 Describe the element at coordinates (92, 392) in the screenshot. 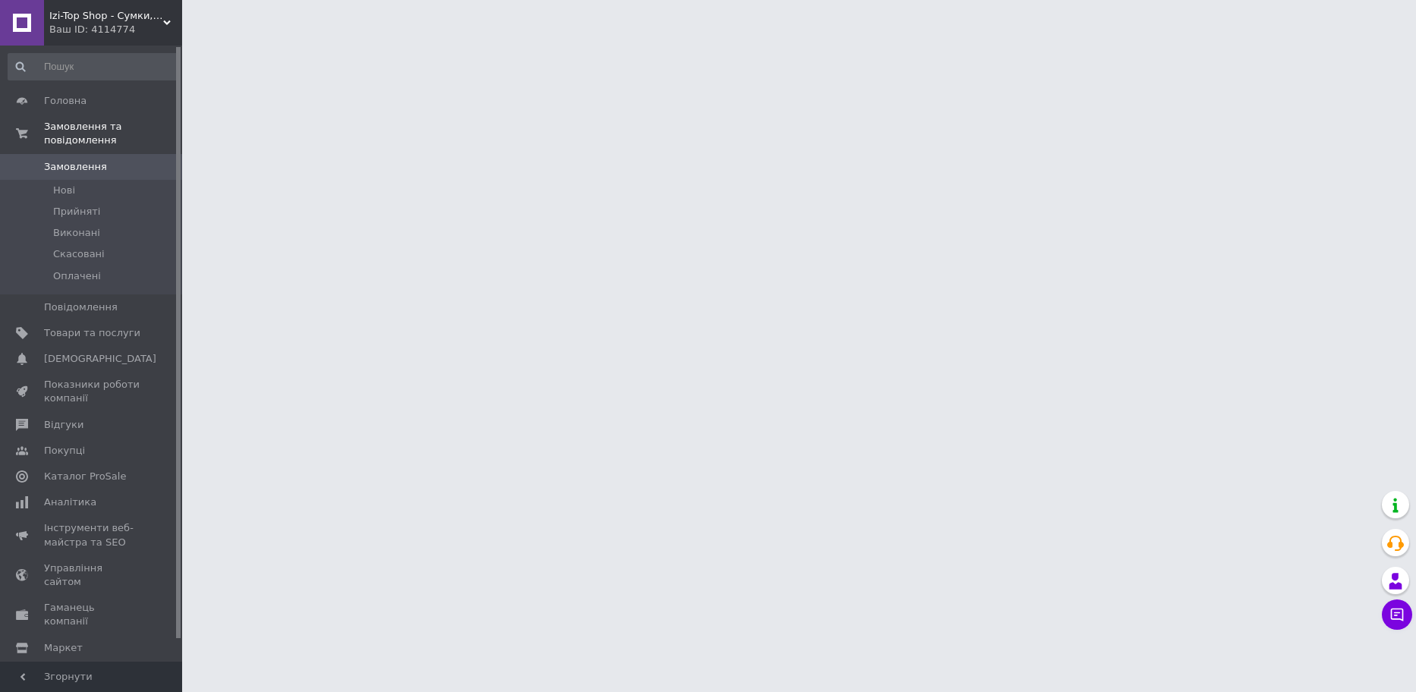

I see `span: Показники роботи компанії` at that location.